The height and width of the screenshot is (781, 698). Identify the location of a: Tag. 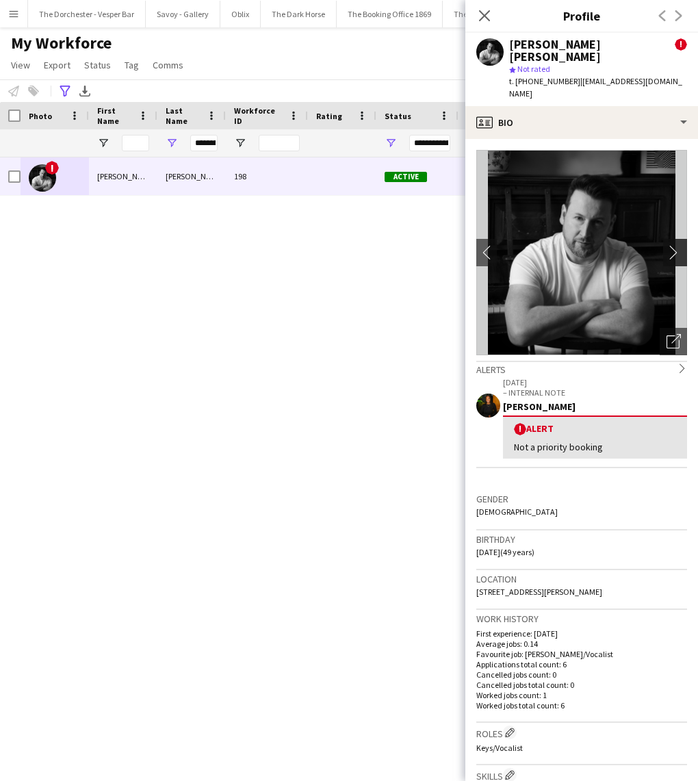
(131, 65).